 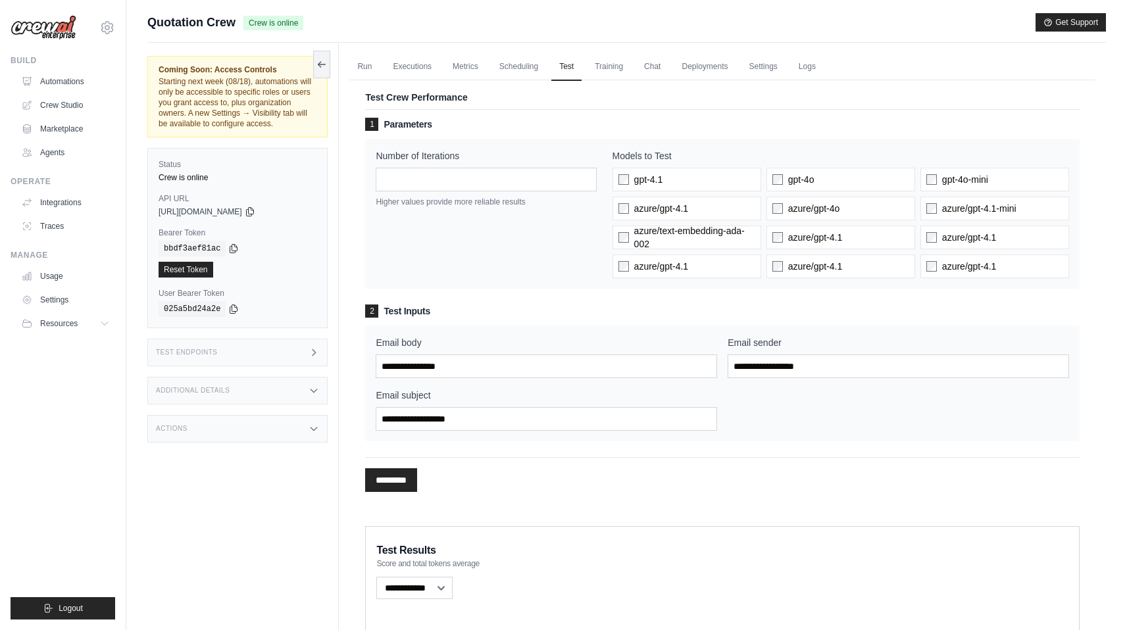 I want to click on button: Resources, so click(x=65, y=324).